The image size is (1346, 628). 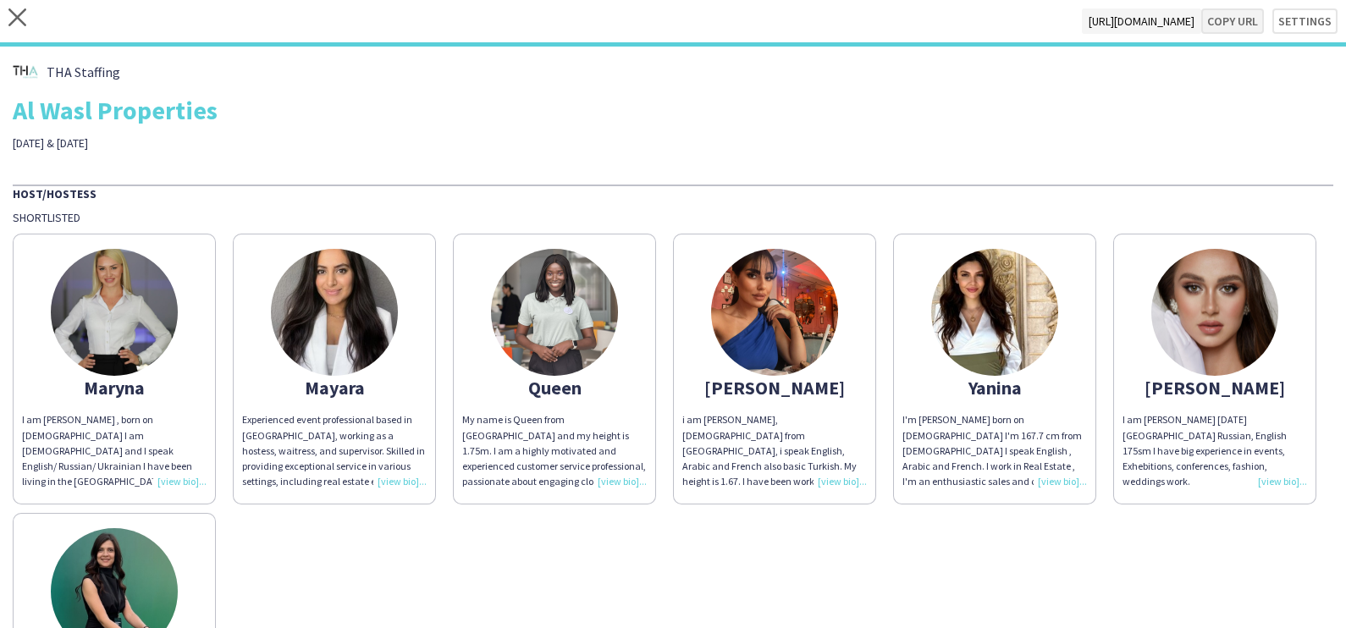 I want to click on img: thumb-6743061d93c9a.jpeg, so click(x=334, y=312).